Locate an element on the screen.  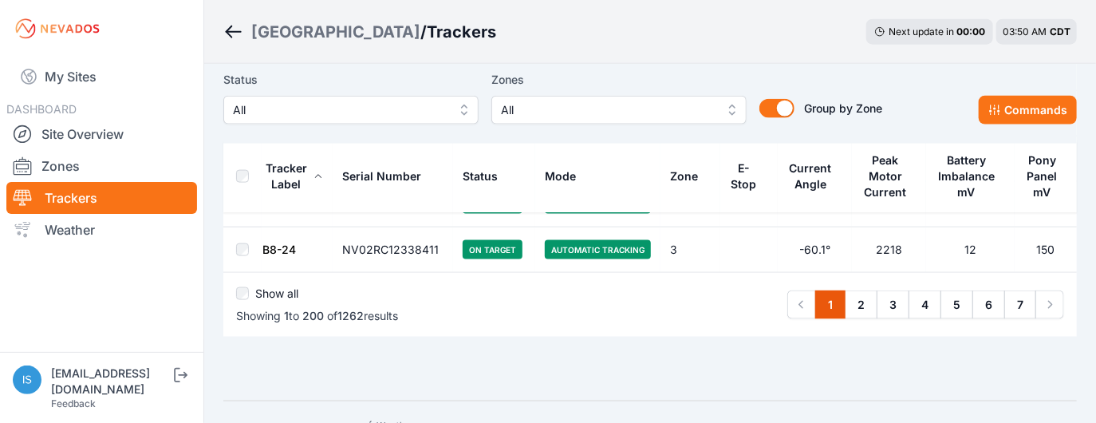
td: NV02RC12338411 is located at coordinates (393, 250).